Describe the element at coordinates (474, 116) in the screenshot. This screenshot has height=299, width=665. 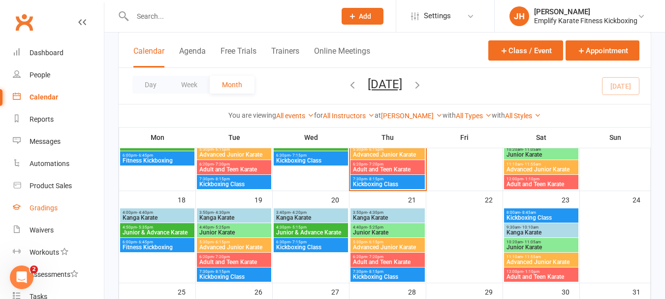
I see `a: All Types` at that location.